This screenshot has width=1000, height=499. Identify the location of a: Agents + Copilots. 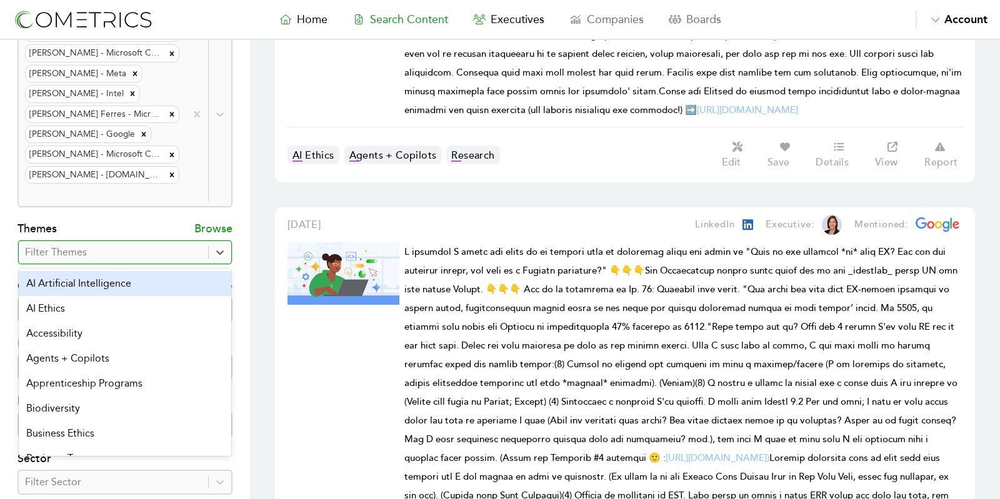
(393, 155).